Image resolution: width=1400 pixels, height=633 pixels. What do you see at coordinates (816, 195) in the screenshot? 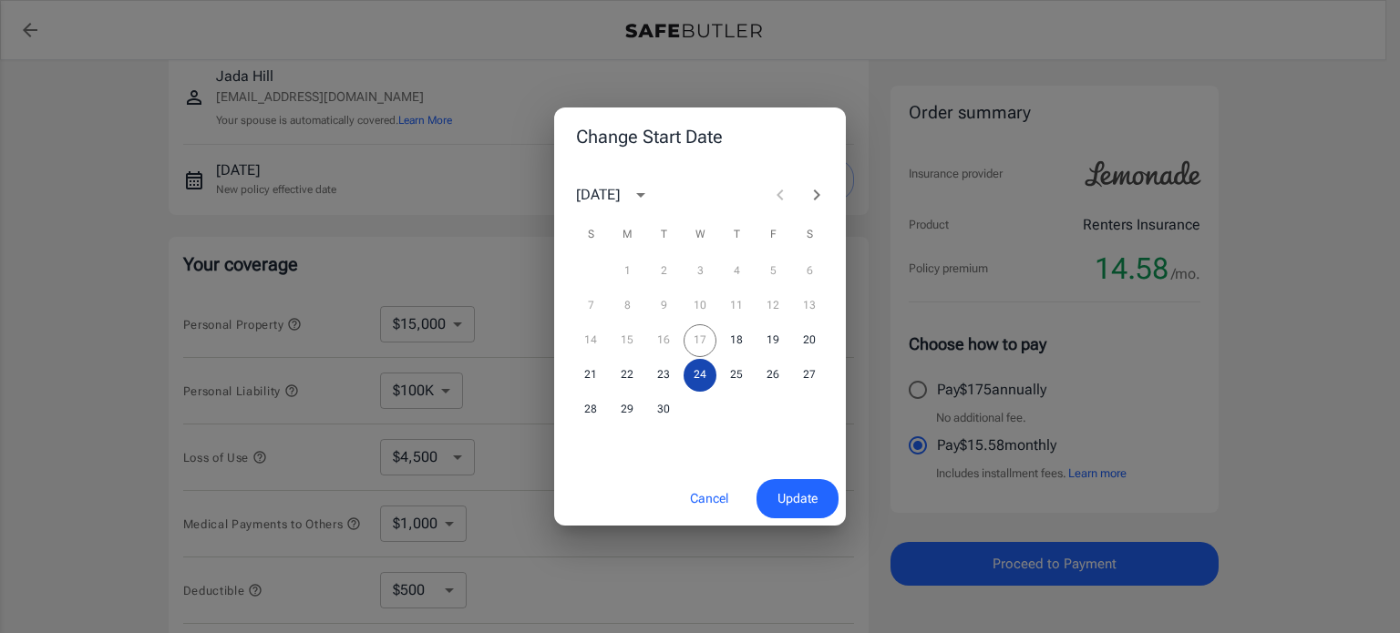
I see `button: Next month` at bounding box center [816, 195].